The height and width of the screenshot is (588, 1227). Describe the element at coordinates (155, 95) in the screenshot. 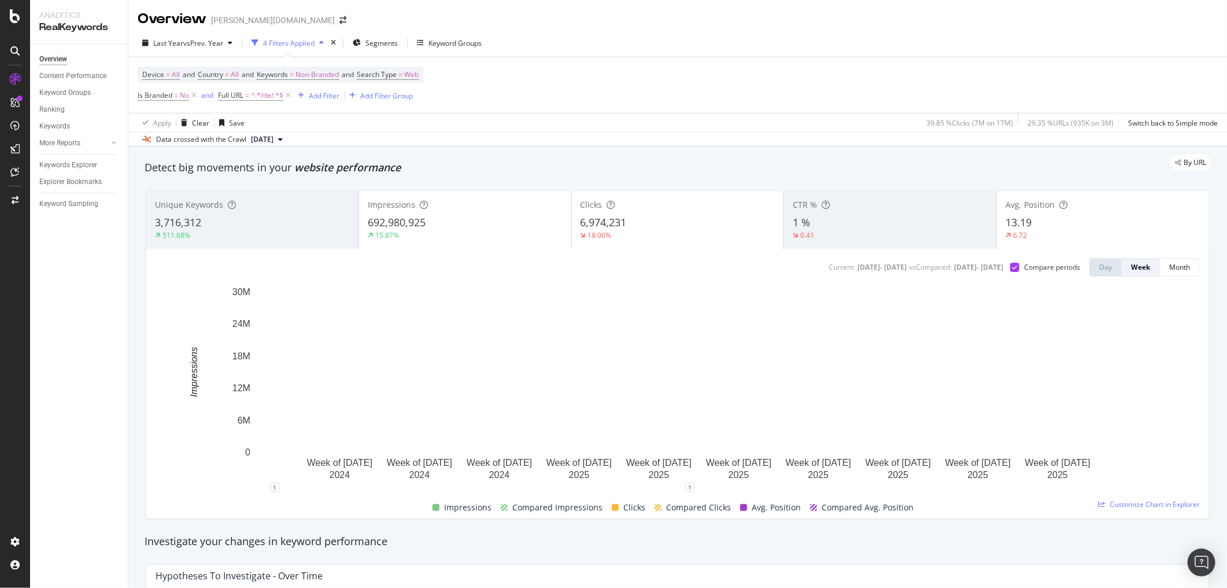

I see `span: Is Branded` at that location.